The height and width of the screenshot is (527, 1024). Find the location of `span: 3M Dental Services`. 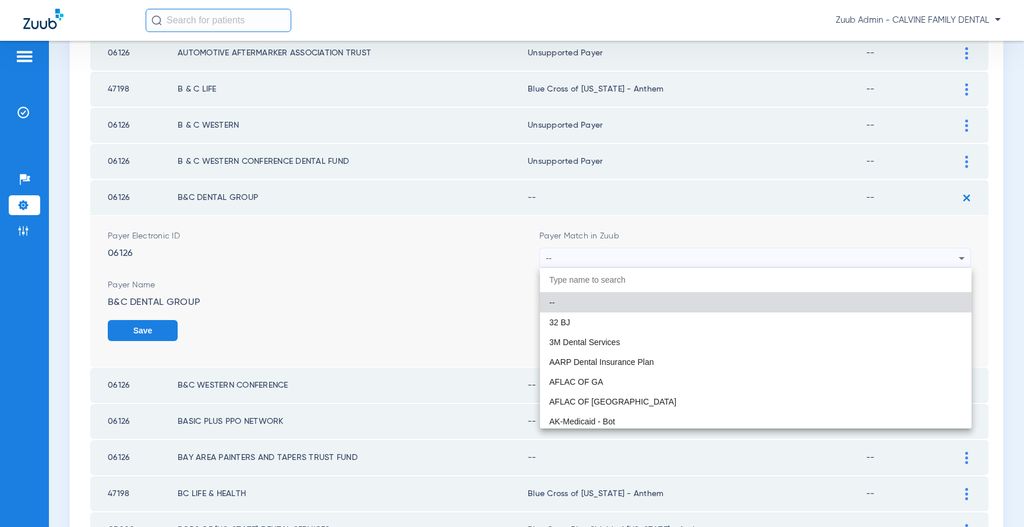

span: 3M Dental Services is located at coordinates (584, 342).